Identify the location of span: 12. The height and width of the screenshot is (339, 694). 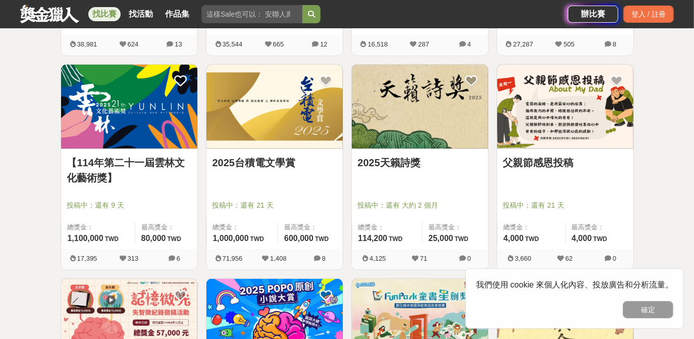
(324, 44).